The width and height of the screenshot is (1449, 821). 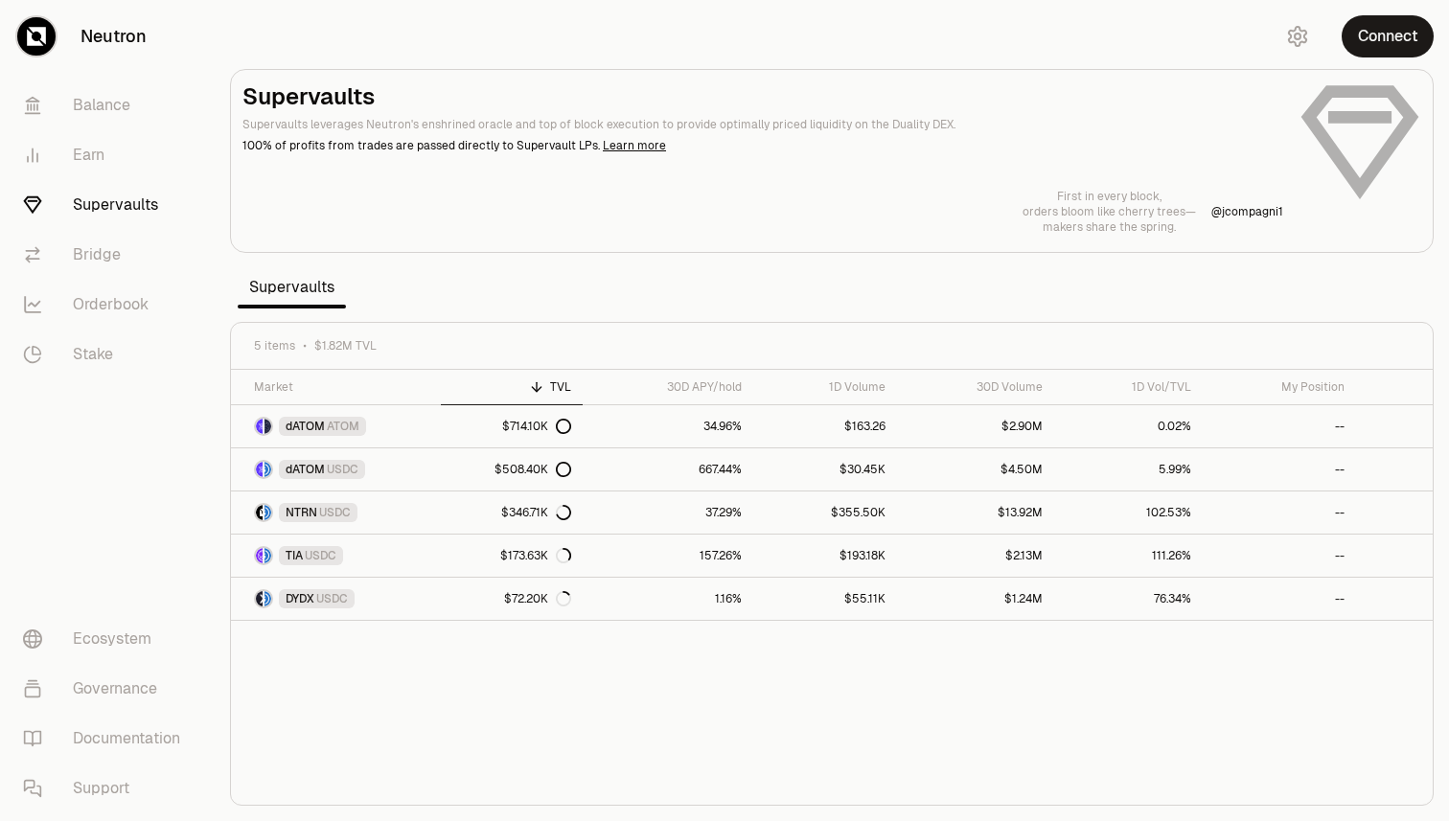 What do you see at coordinates (667, 556) in the screenshot?
I see `a: 157.26%` at bounding box center [667, 556].